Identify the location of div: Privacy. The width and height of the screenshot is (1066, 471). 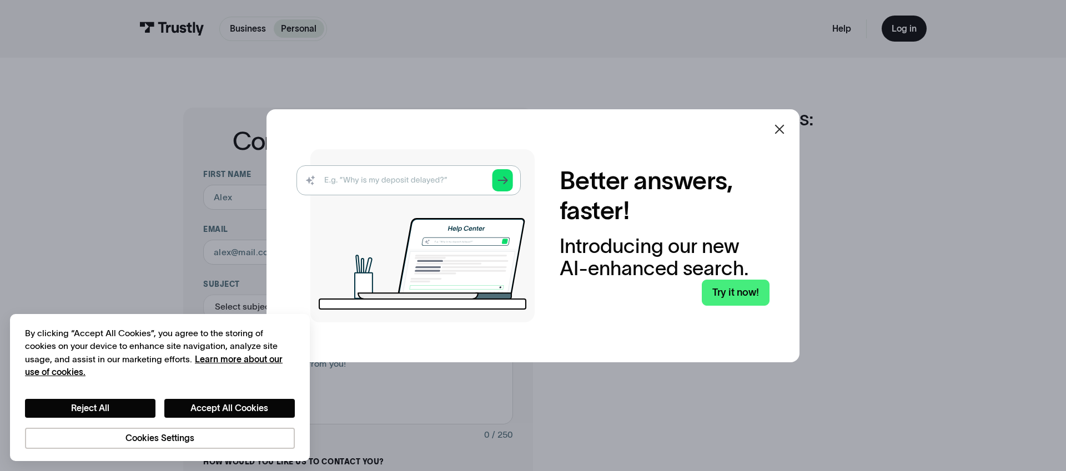
(160, 388).